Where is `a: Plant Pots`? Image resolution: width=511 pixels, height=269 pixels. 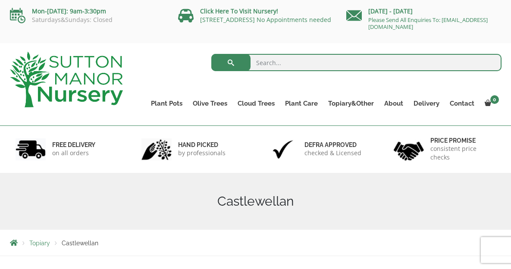
a: Plant Pots is located at coordinates (167, 104).